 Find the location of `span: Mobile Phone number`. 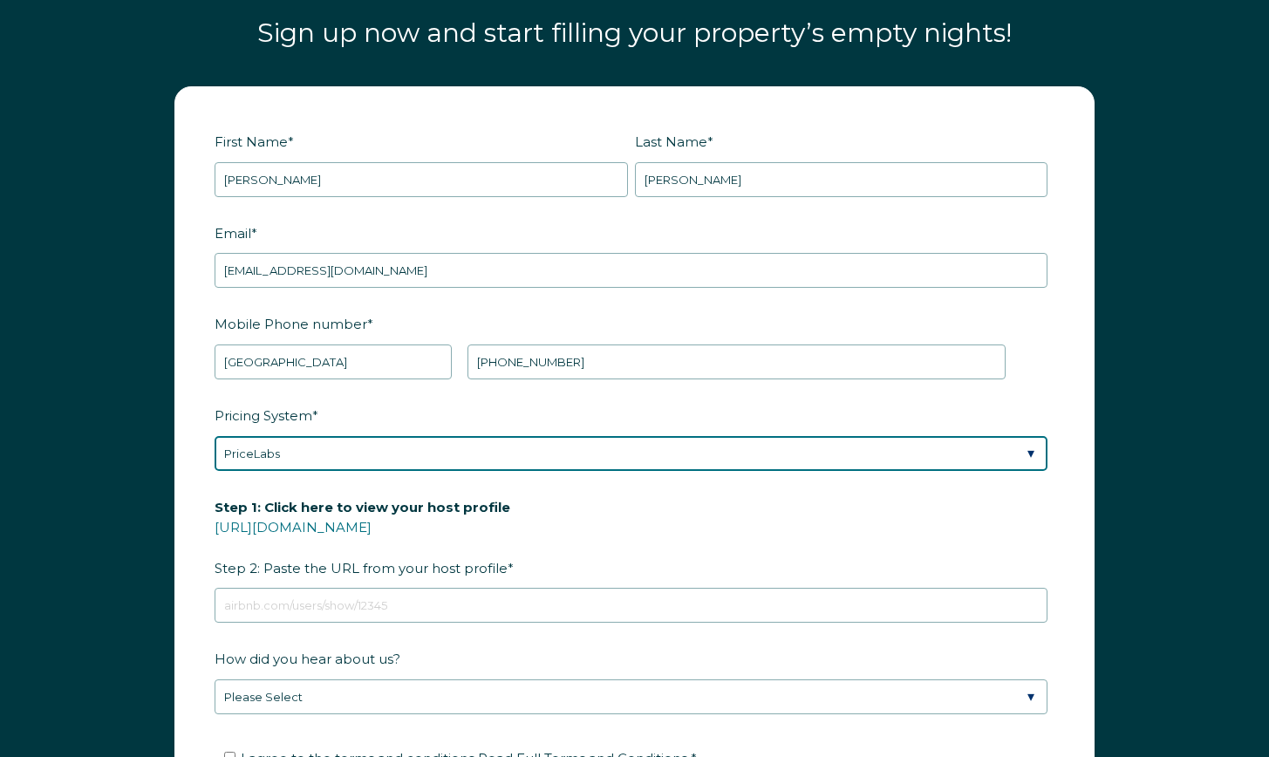

span: Mobile Phone number is located at coordinates (290, 324).